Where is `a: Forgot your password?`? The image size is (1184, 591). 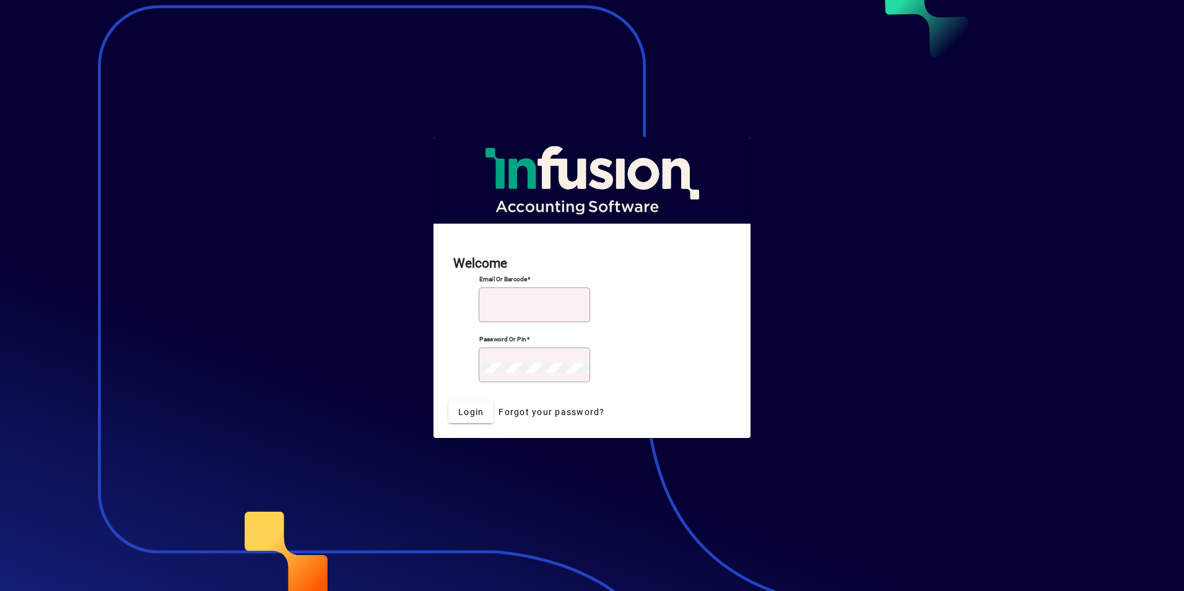 a: Forgot your password? is located at coordinates (551, 412).